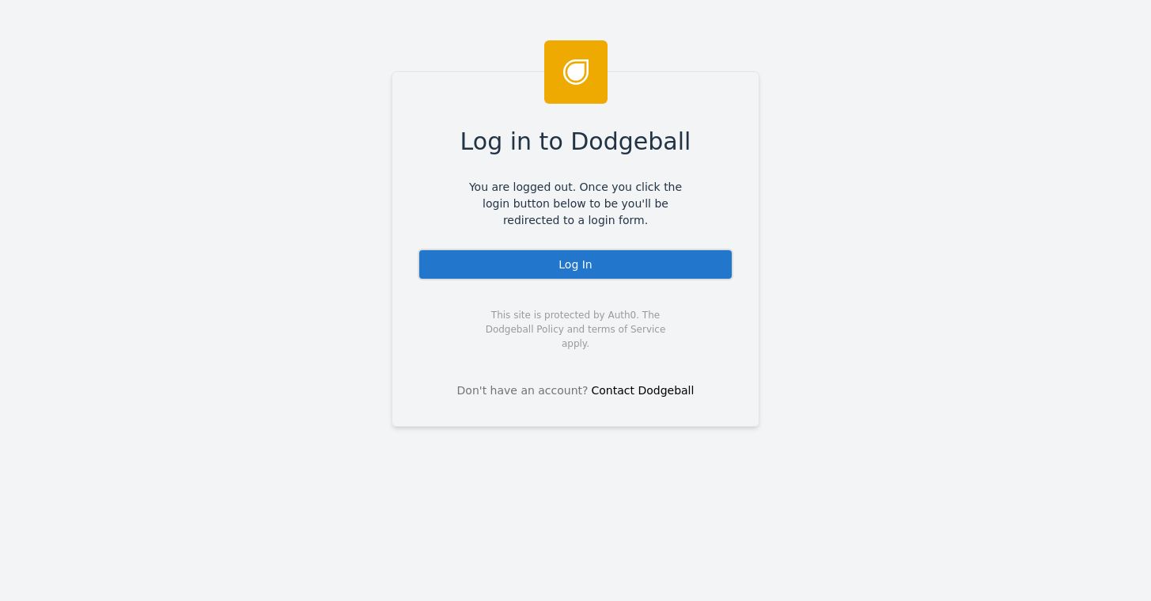  Describe the element at coordinates (576, 141) in the screenshot. I see `span: Log in to Dodgeball` at that location.